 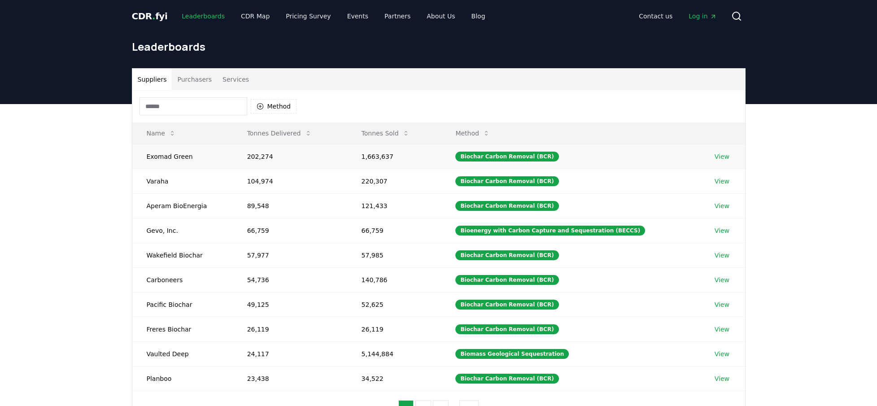 I want to click on td: 104,974, so click(x=290, y=181).